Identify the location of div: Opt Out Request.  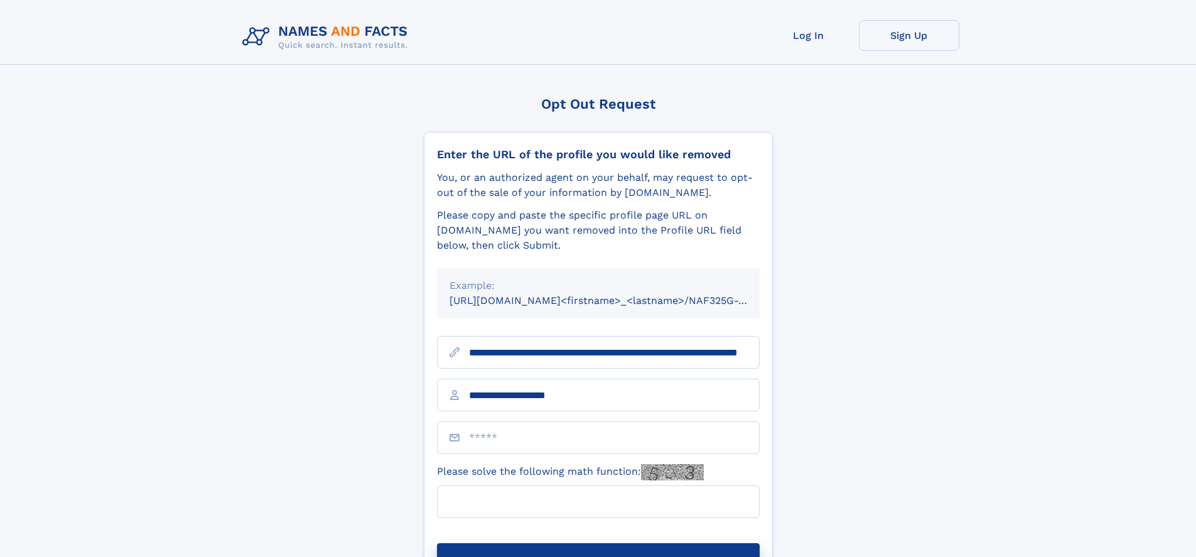
(598, 104).